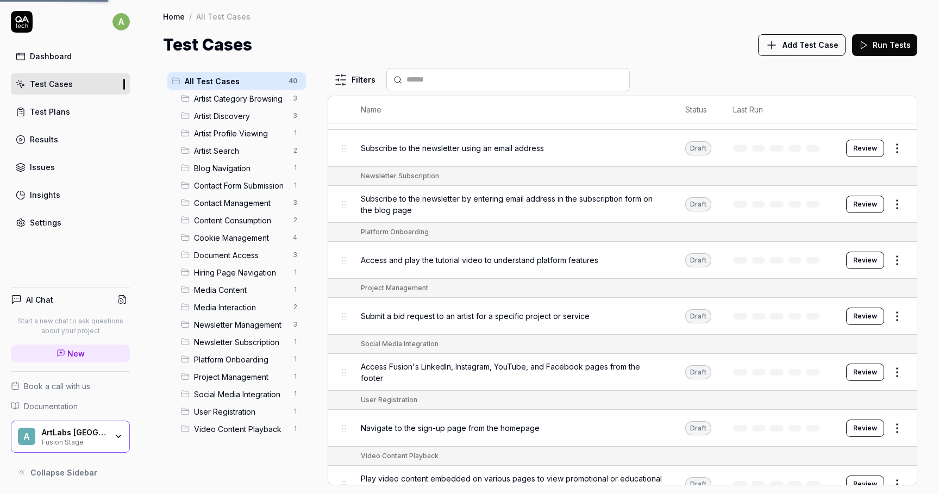 This screenshot has height=494, width=939. Describe the element at coordinates (70, 111) in the screenshot. I see `a: Test Plans` at that location.